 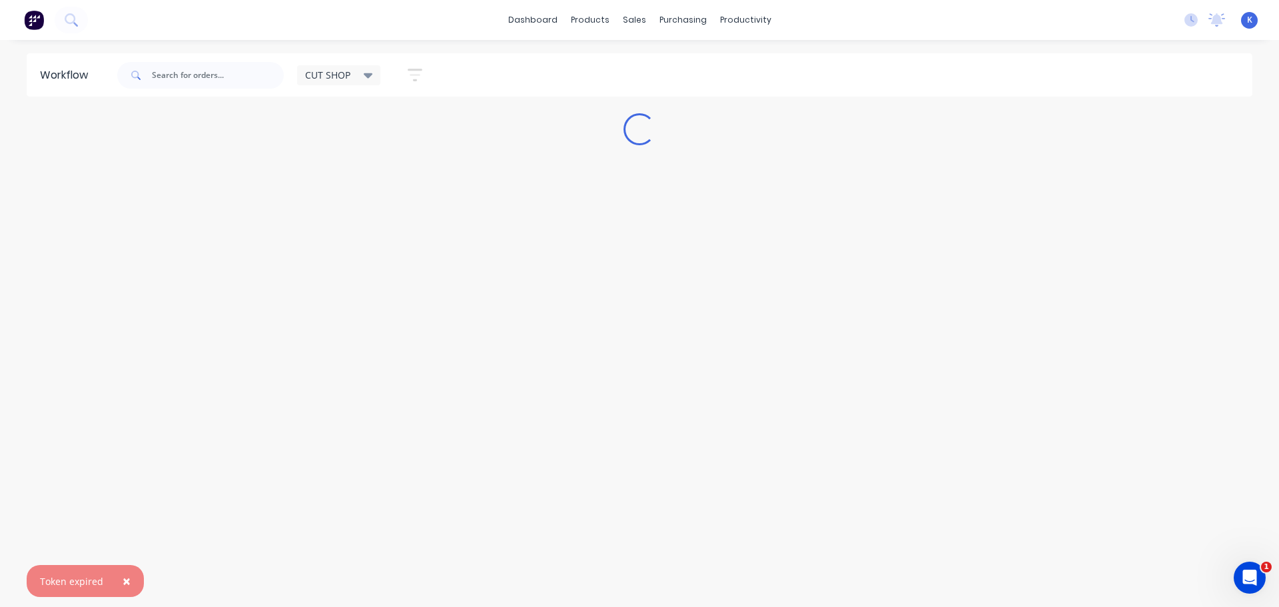 What do you see at coordinates (1266, 567) in the screenshot?
I see `span: 1` at bounding box center [1266, 567].